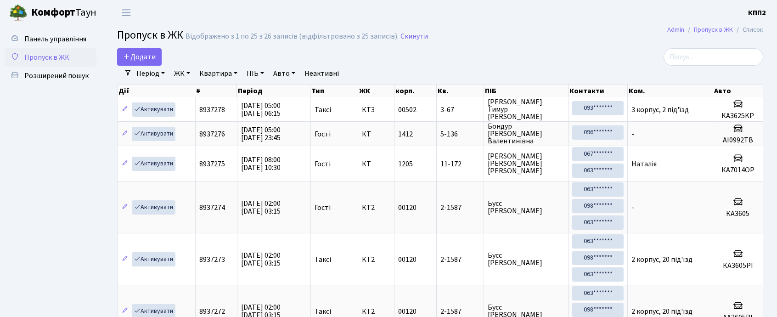 The width and height of the screenshot is (777, 317). What do you see at coordinates (212, 164) in the screenshot?
I see `span: 8937275` at bounding box center [212, 164].